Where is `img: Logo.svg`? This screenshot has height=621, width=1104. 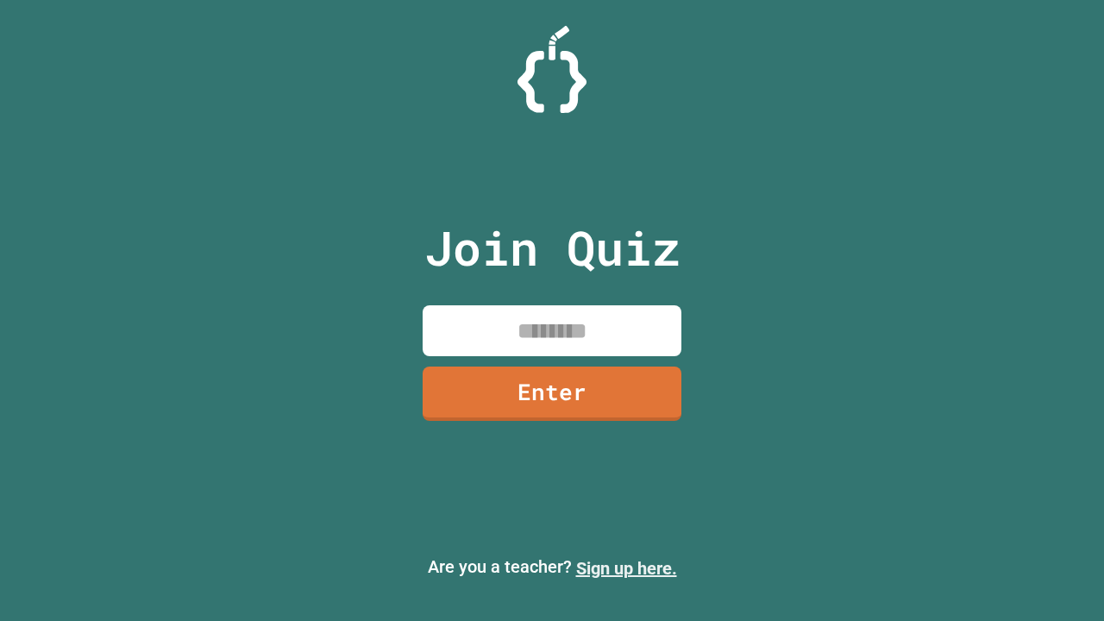 img: Logo.svg is located at coordinates (552, 69).